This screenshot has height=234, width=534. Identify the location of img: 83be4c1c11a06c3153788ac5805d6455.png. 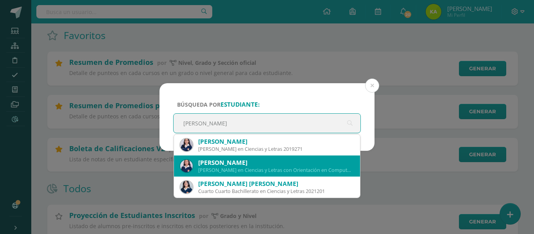
(187, 166).